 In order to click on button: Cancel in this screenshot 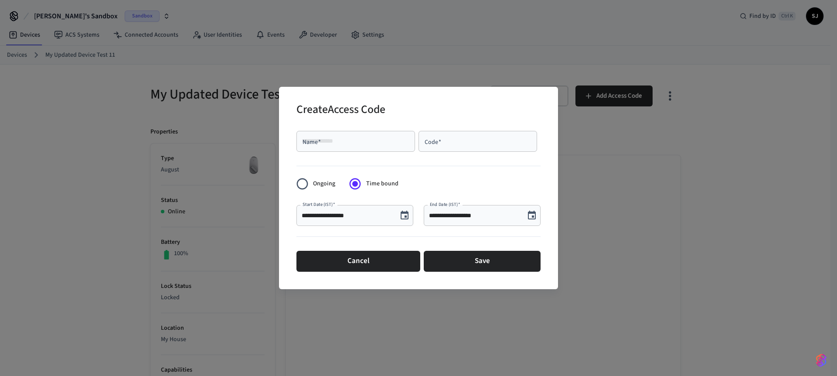, I will do `click(358, 261)`.